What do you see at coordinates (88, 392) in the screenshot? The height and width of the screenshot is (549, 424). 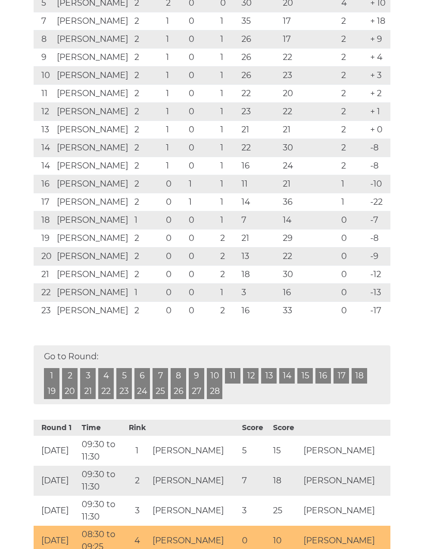 I see `a: 21` at bounding box center [88, 392].